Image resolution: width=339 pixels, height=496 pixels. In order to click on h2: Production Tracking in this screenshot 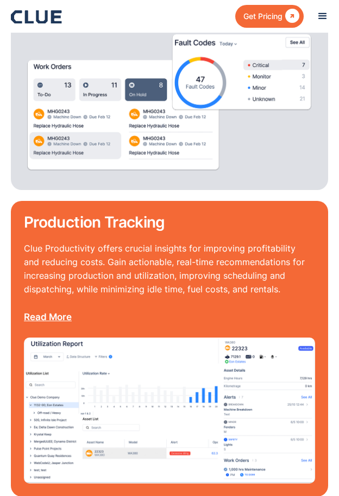, I will do `click(168, 222)`.